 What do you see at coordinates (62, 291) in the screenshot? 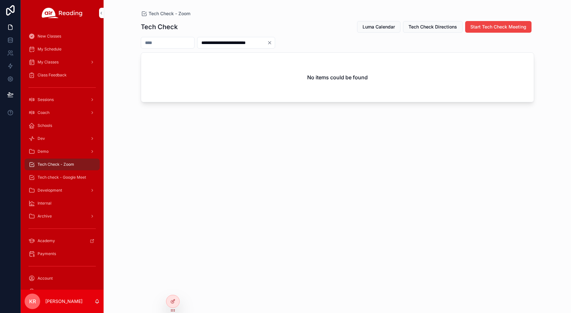
I see `a: Substitute Applications` at bounding box center [62, 291].